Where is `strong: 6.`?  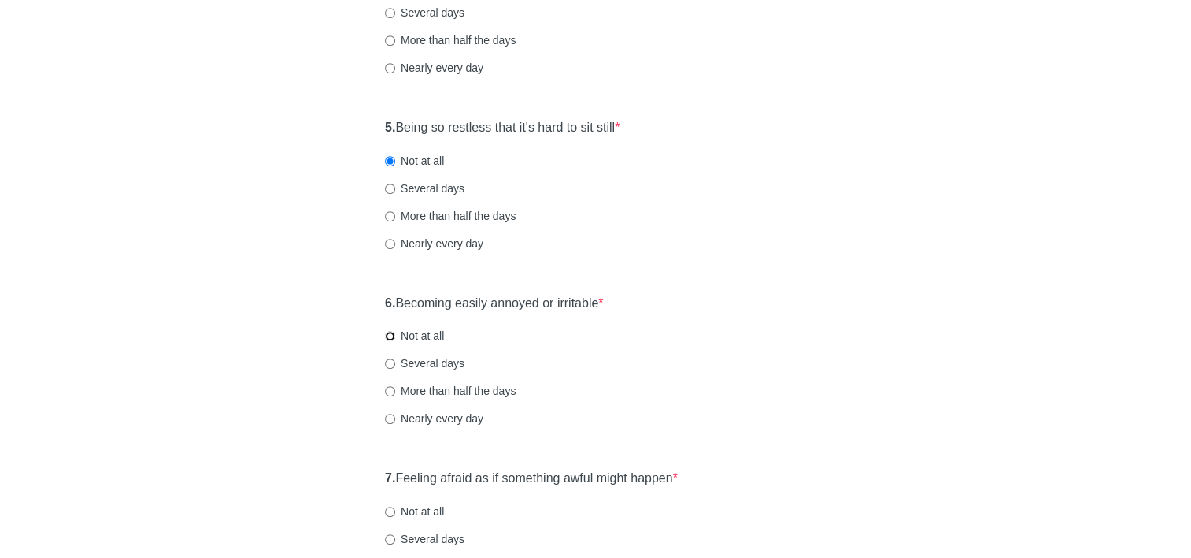
strong: 6. is located at coordinates (390, 302).